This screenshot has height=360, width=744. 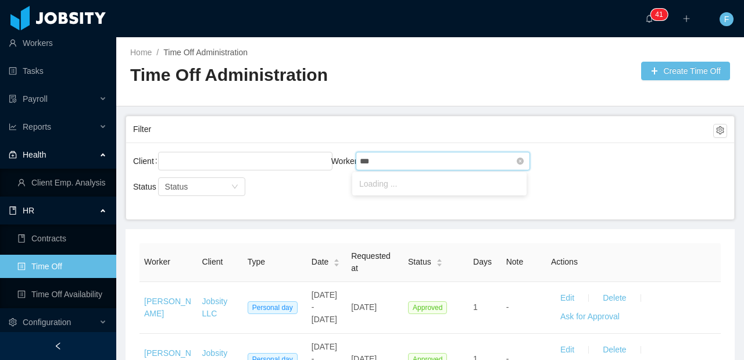 What do you see at coordinates (13, 99) in the screenshot?
I see `i: icon: file-protect` at bounding box center [13, 99].